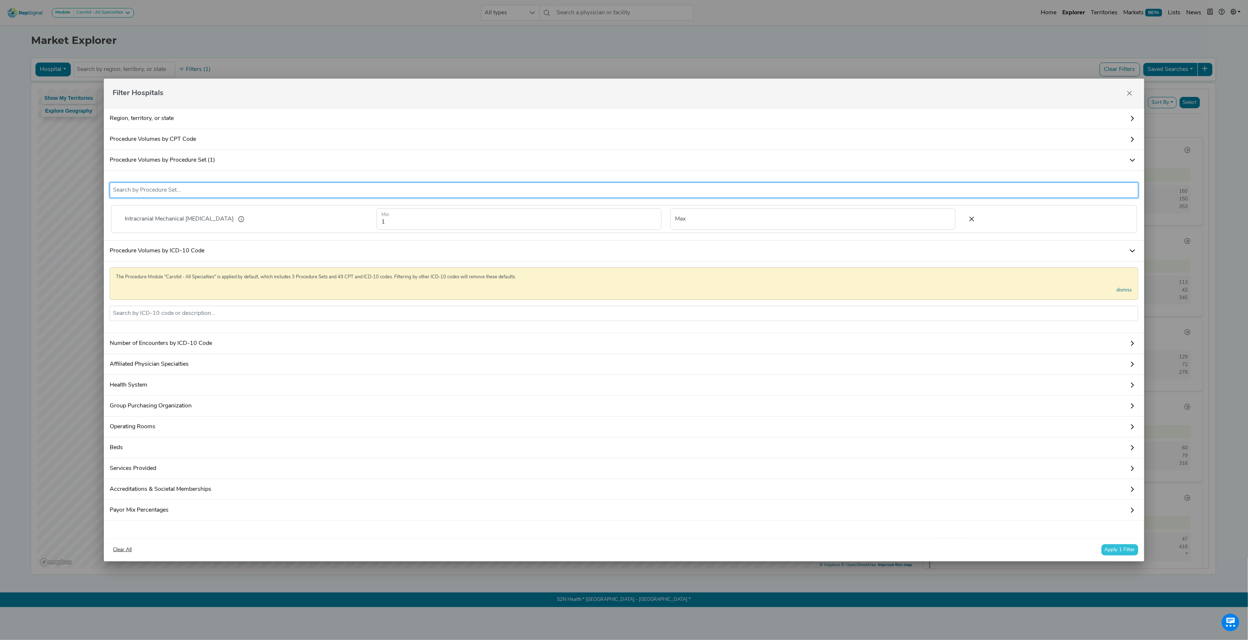  What do you see at coordinates (624, 448) in the screenshot?
I see `a: Beds` at bounding box center [624, 448].